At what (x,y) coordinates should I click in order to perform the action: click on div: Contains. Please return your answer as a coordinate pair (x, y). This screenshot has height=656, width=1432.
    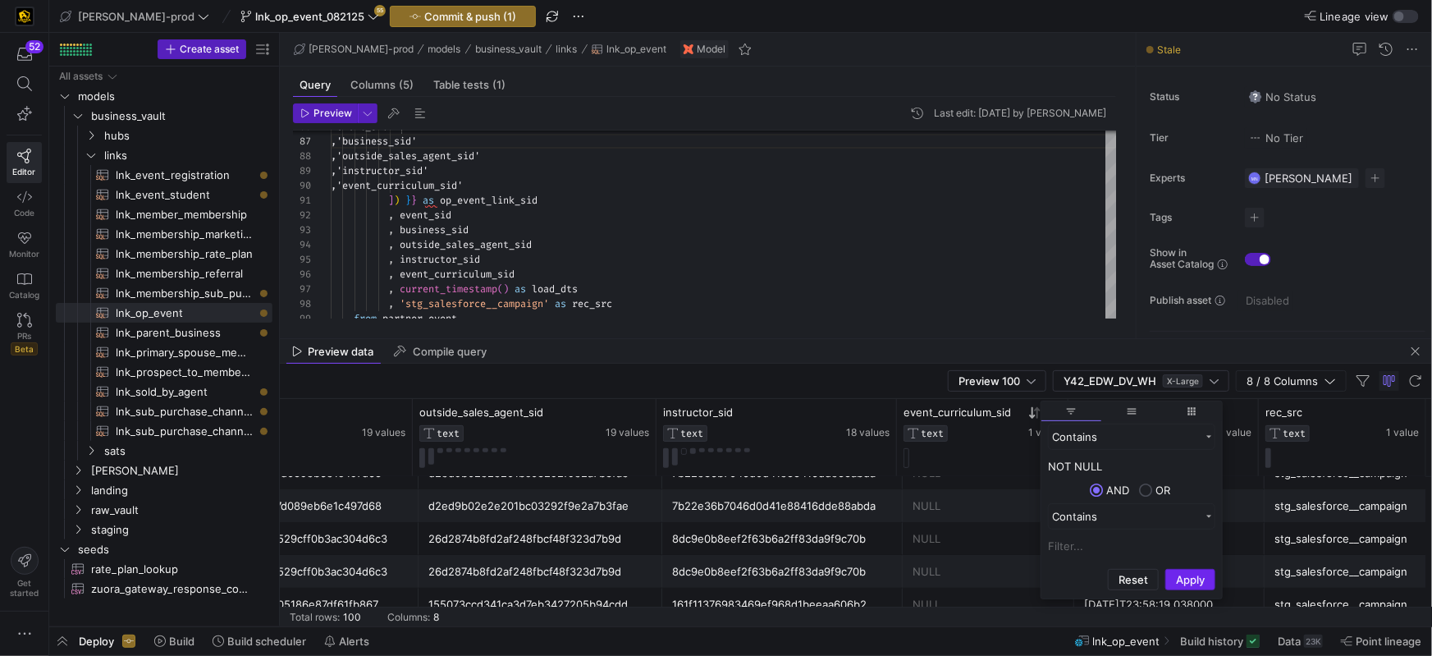
    Looking at the image, I should click on (1126, 437).